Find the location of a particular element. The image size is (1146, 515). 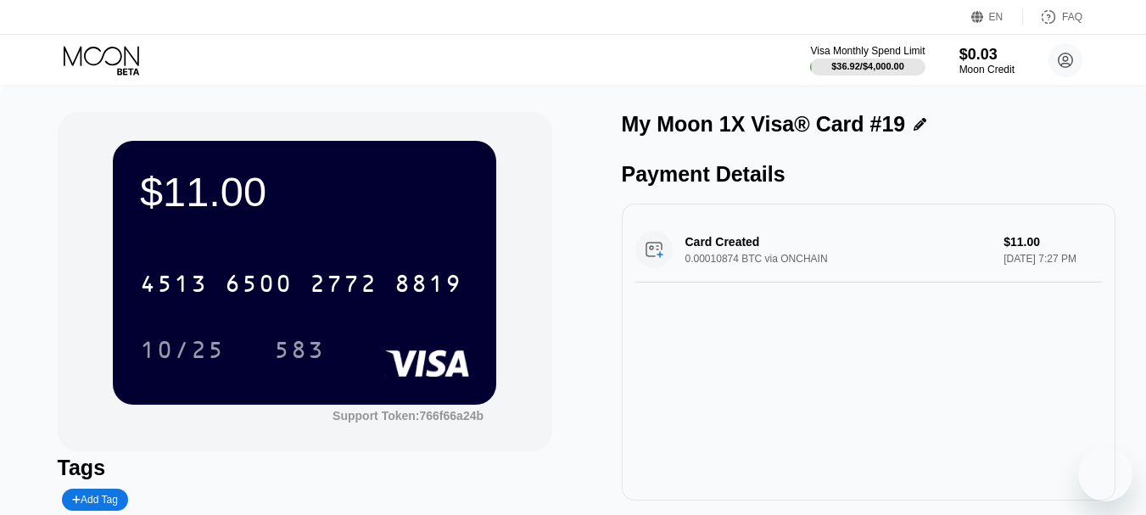

div: Visa Monthly Spend Limit is located at coordinates (867, 51).